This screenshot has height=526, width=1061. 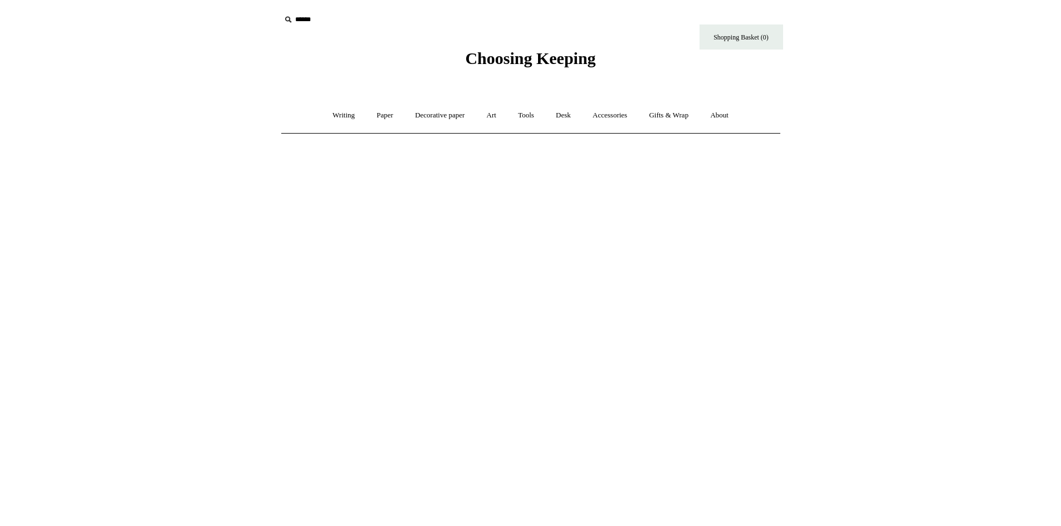 I want to click on a: Accessories, so click(x=610, y=115).